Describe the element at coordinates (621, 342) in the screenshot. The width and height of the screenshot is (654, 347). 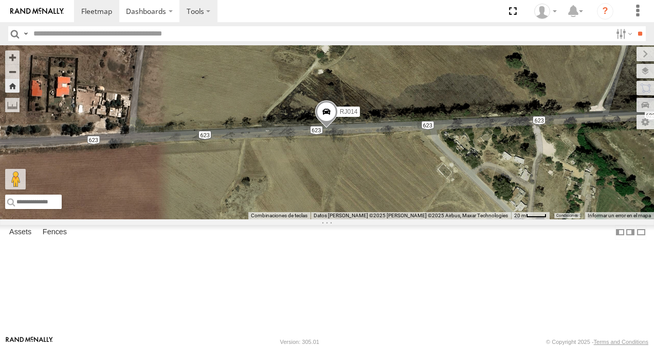
I see `a: Terms and Conditions` at that location.